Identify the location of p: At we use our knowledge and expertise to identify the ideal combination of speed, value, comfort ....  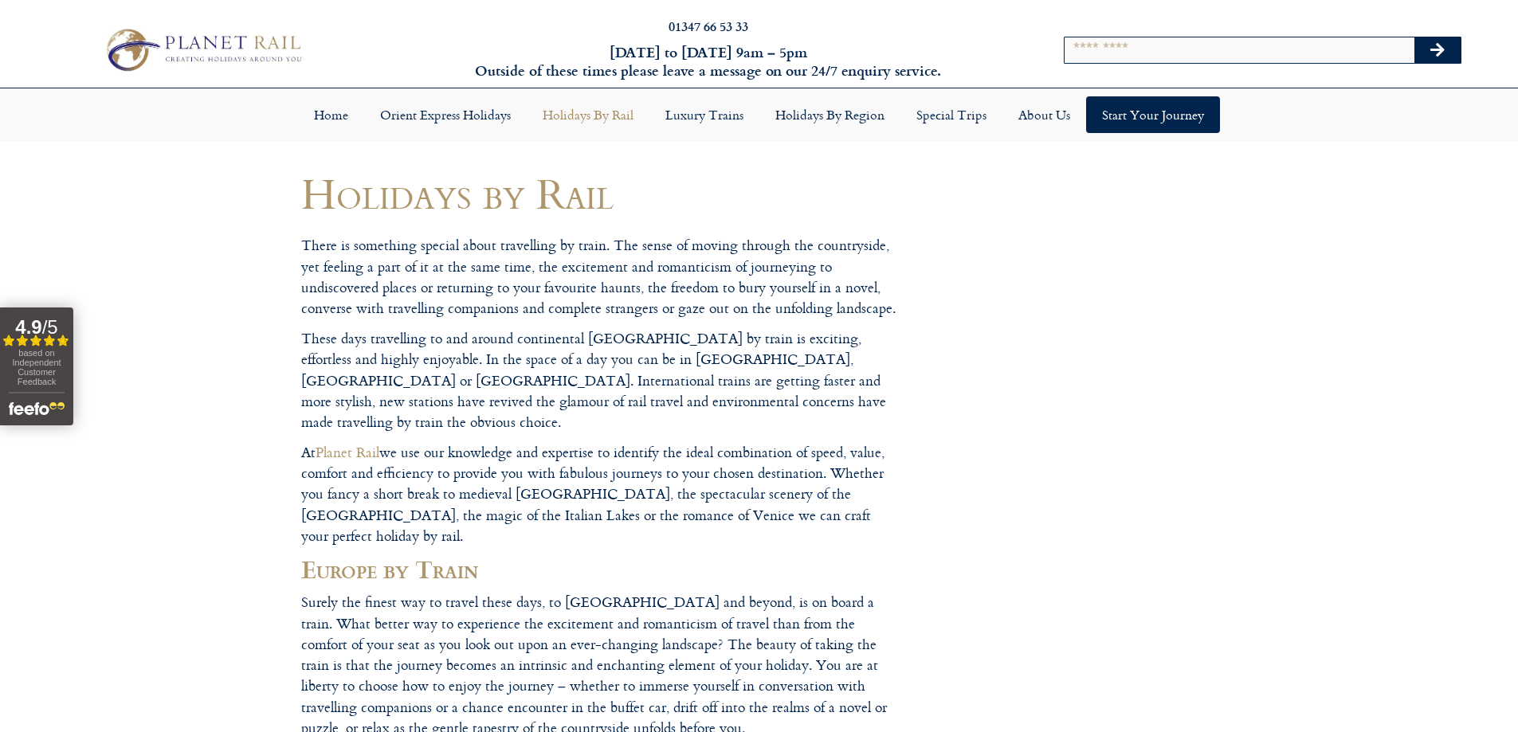
(600, 494).